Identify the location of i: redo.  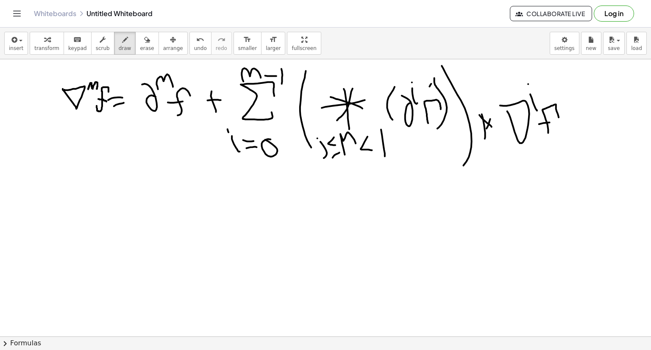
(221, 40).